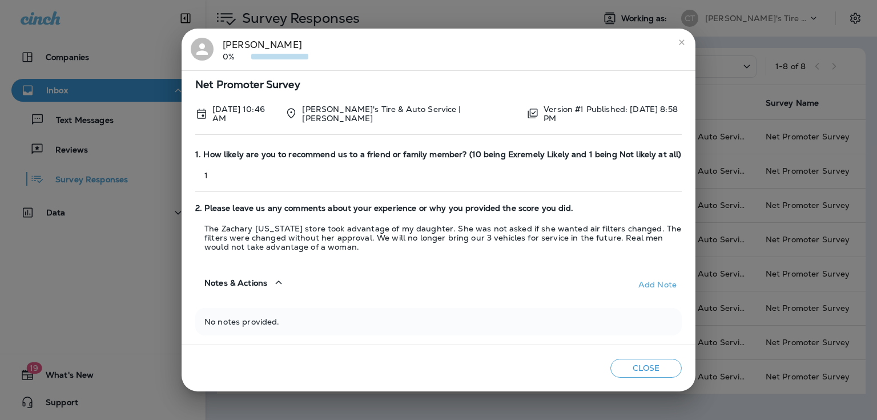 The width and height of the screenshot is (877, 420). Describe the element at coordinates (646, 368) in the screenshot. I see `button: Close` at that location.